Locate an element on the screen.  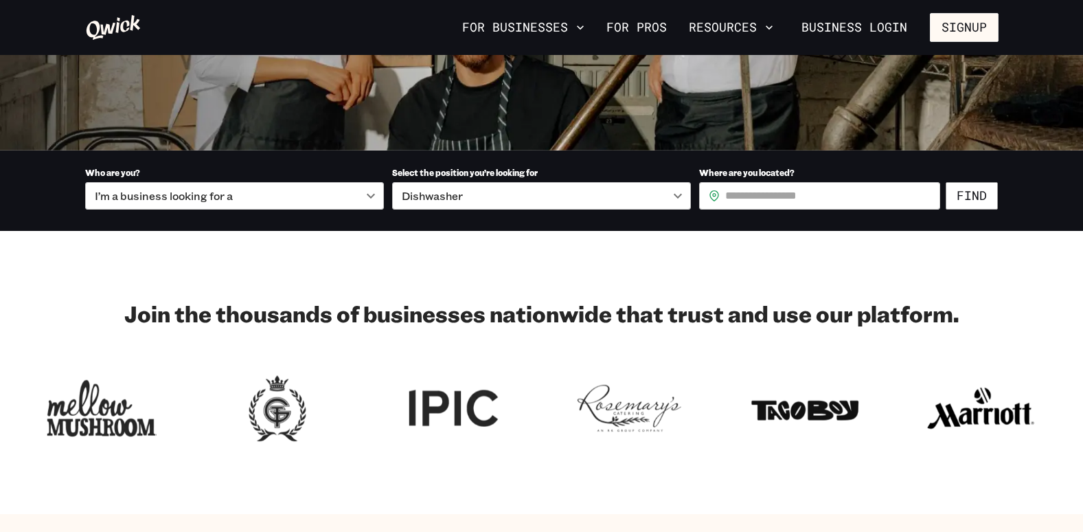
h2: Join the thousands of businesses nationwide that trust and use our platform. is located at coordinates (542, 313).